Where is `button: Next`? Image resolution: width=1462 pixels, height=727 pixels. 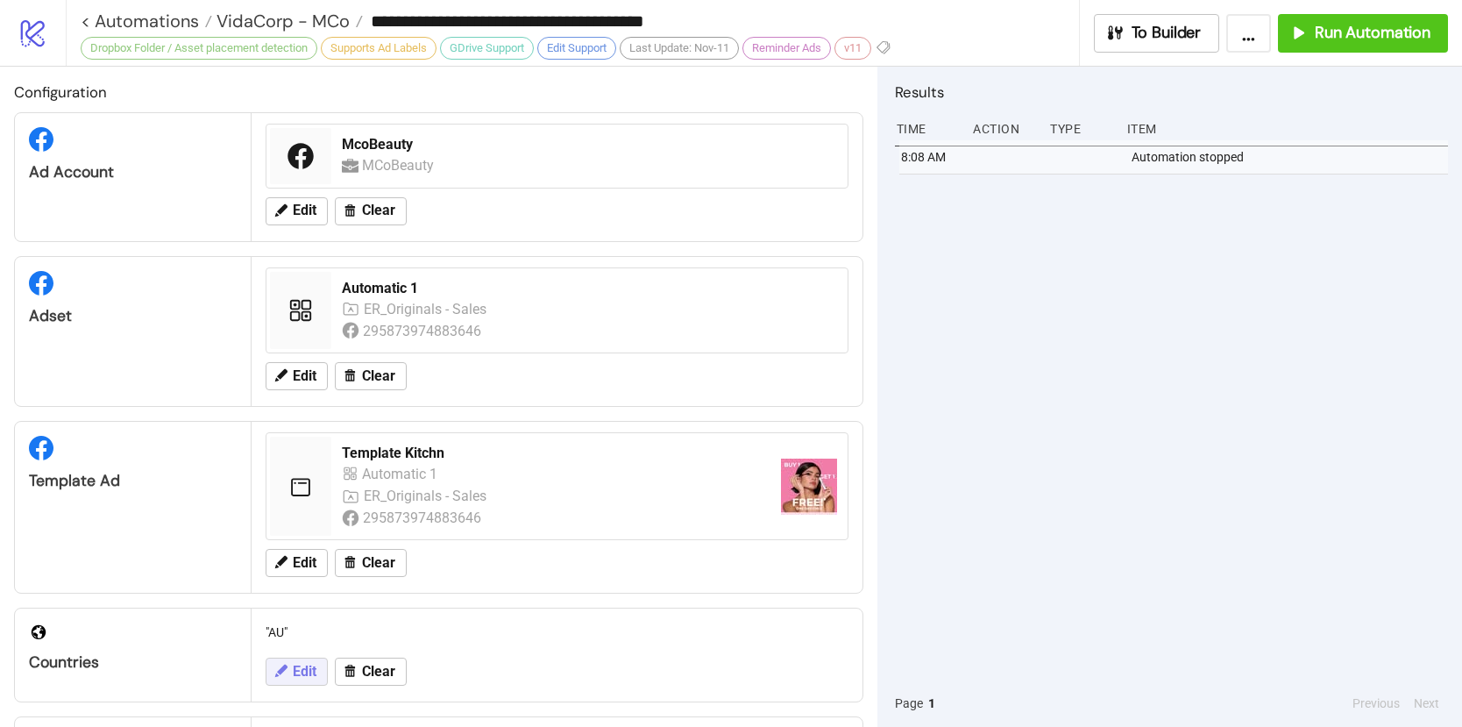 button: Next is located at coordinates (1426, 703).